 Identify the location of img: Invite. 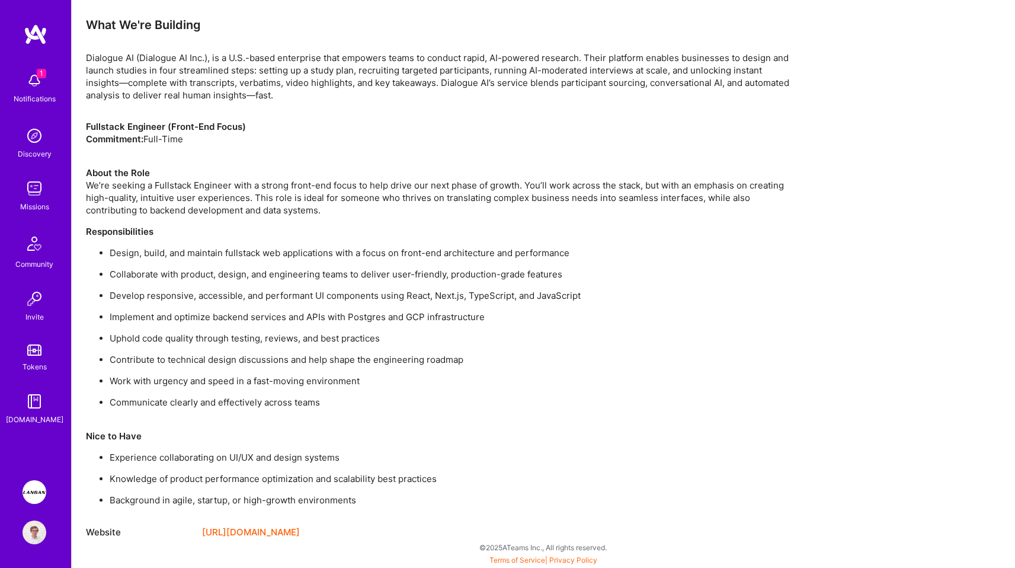
(34, 299).